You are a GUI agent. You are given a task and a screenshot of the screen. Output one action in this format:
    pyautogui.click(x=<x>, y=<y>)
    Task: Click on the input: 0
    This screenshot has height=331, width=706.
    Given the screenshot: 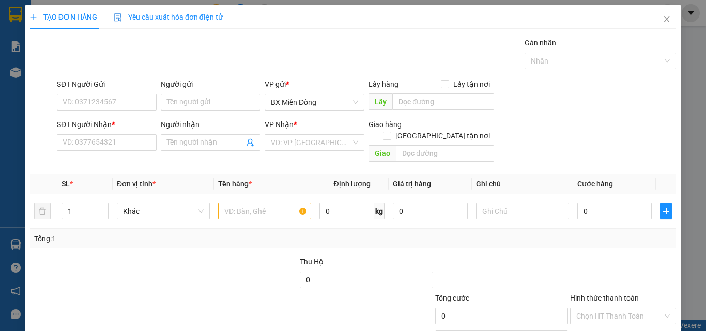 What is the action you would take?
    pyautogui.click(x=430, y=211)
    